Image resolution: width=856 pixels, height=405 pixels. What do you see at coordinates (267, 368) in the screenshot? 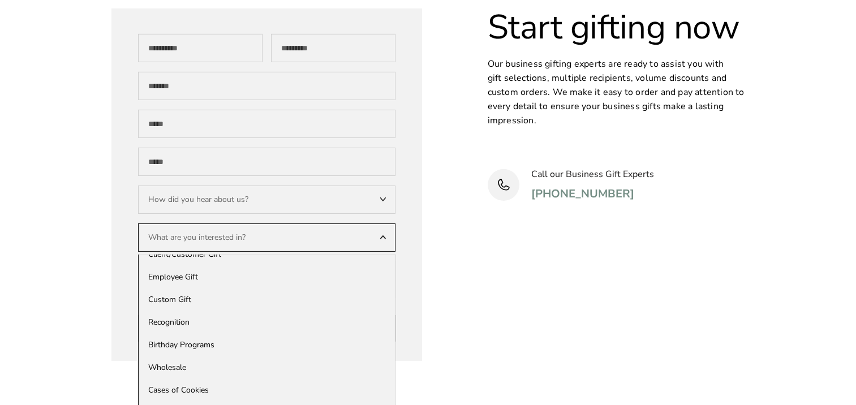
I see `div: Wholesale` at bounding box center [267, 368].